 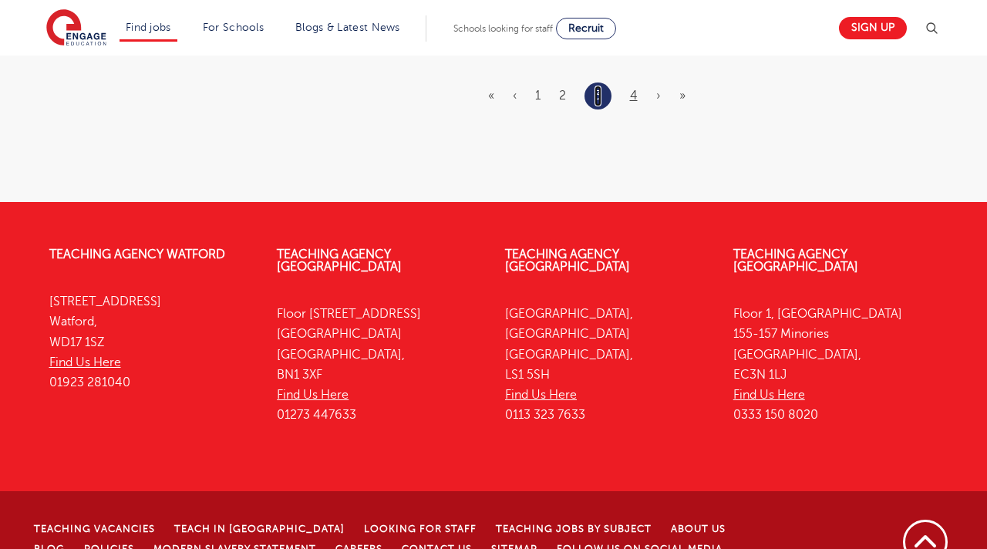 What do you see at coordinates (76, 29) in the screenshot?
I see `img: Engage Education` at bounding box center [76, 29].